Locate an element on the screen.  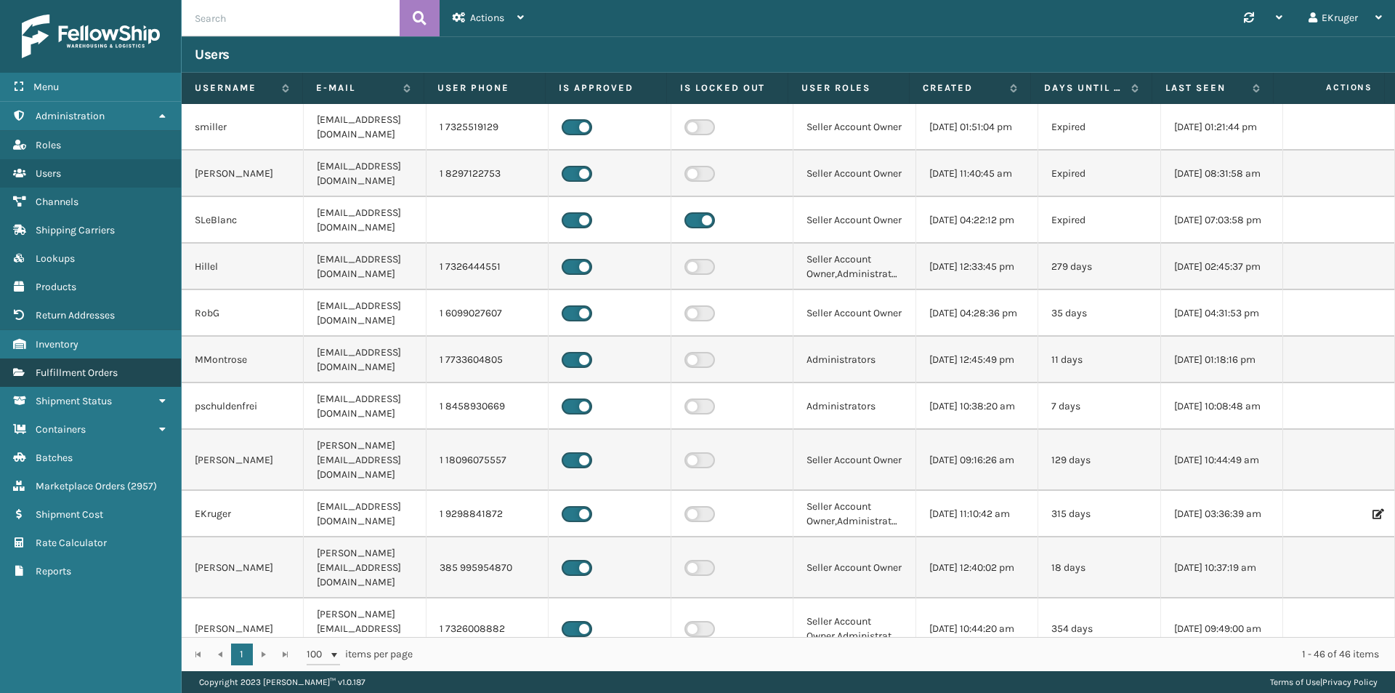
label: E-mail is located at coordinates (356, 88).